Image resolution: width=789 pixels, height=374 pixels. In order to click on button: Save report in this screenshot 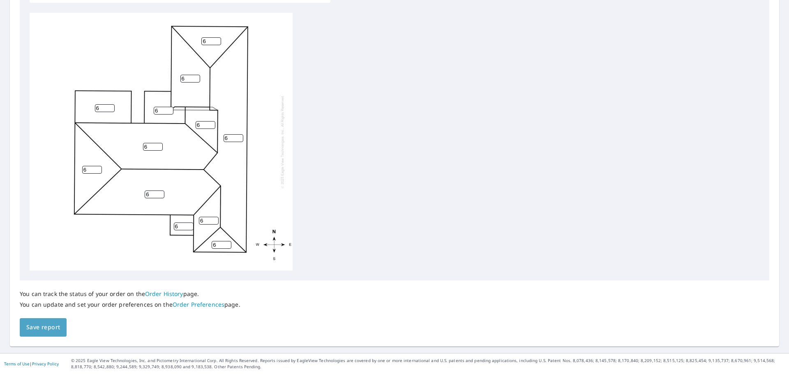, I will do `click(43, 327)`.